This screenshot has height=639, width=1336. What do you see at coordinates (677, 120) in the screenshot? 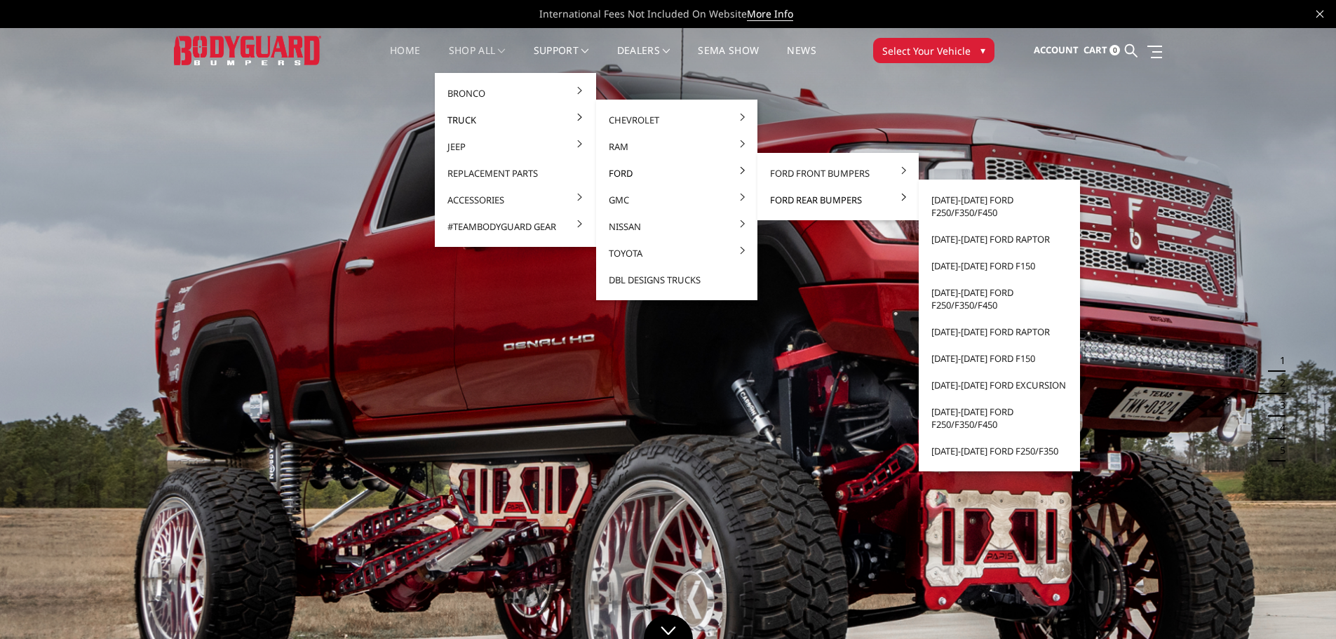
I see `a: Chevrolet` at bounding box center [677, 120].